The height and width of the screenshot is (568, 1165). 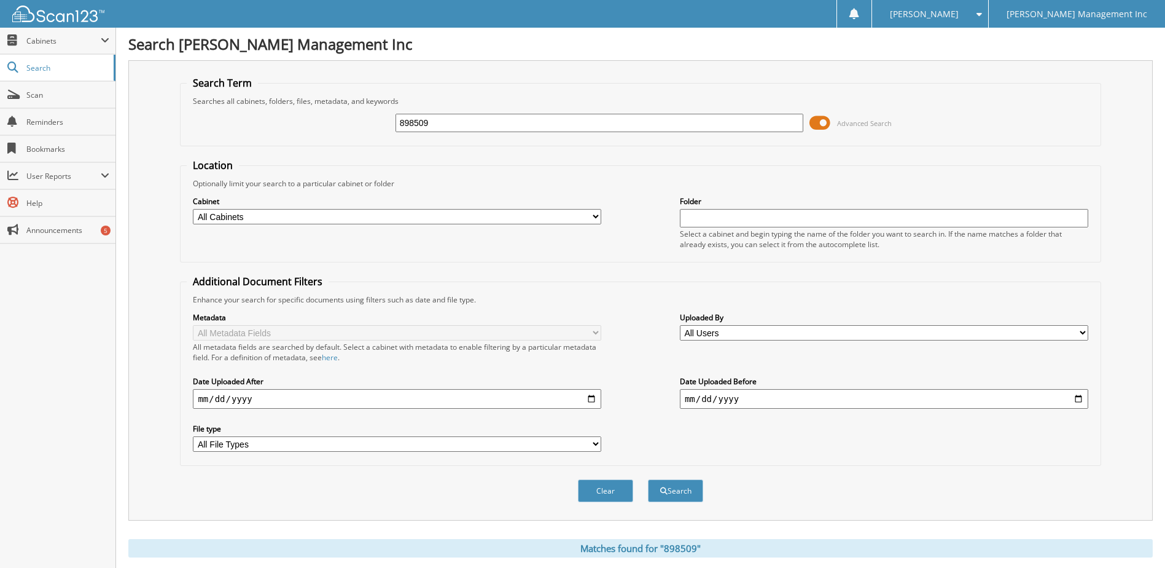 What do you see at coordinates (676, 490) in the screenshot?
I see `button: Search` at bounding box center [676, 490].